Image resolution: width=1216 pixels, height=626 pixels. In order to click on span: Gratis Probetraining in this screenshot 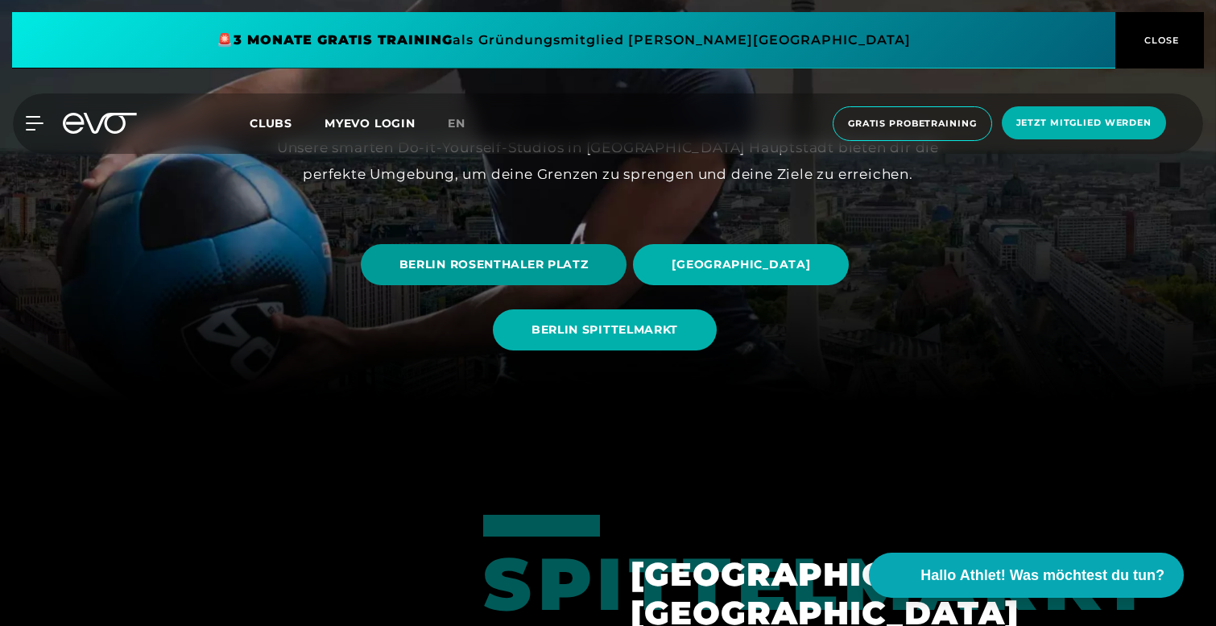, I will do `click(913, 123)`.